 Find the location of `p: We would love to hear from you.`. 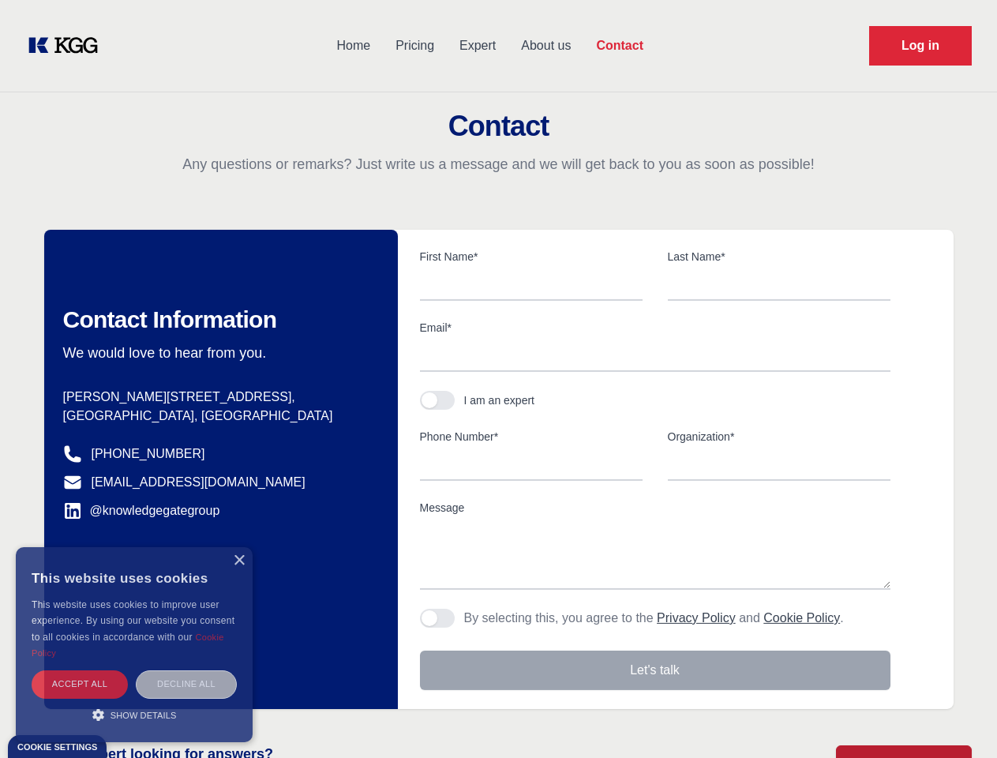

p: We would love to hear from you. is located at coordinates (218, 353).